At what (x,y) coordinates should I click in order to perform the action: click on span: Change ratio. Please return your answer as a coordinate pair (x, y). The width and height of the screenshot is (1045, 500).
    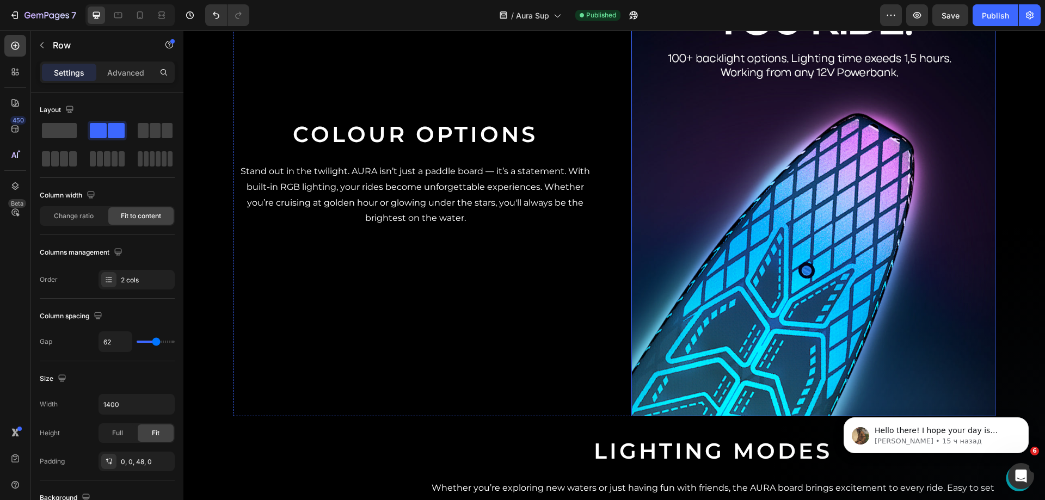
    Looking at the image, I should click on (73, 216).